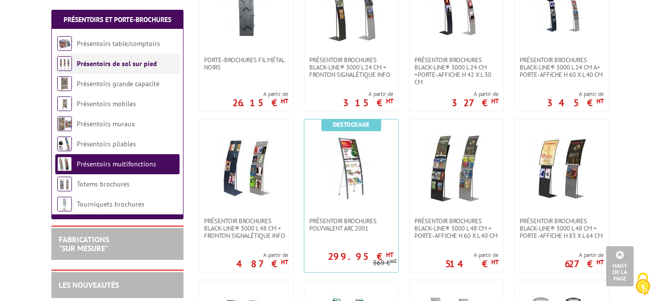  I want to click on span: Présentoir brochures Black-Line® 3000 L 48 cm + fronton signalétique info, so click(246, 228).